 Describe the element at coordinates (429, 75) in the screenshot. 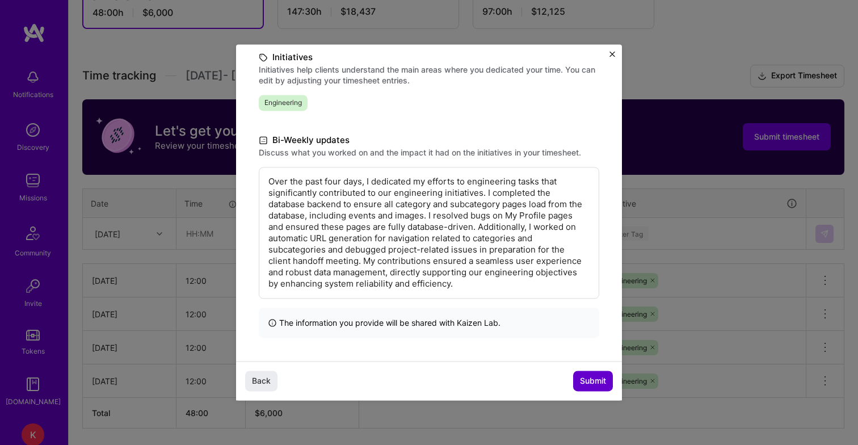

I see `label: Initiatives help clients understand the main areas where you dedicated your time. You can edit by...` at that location.